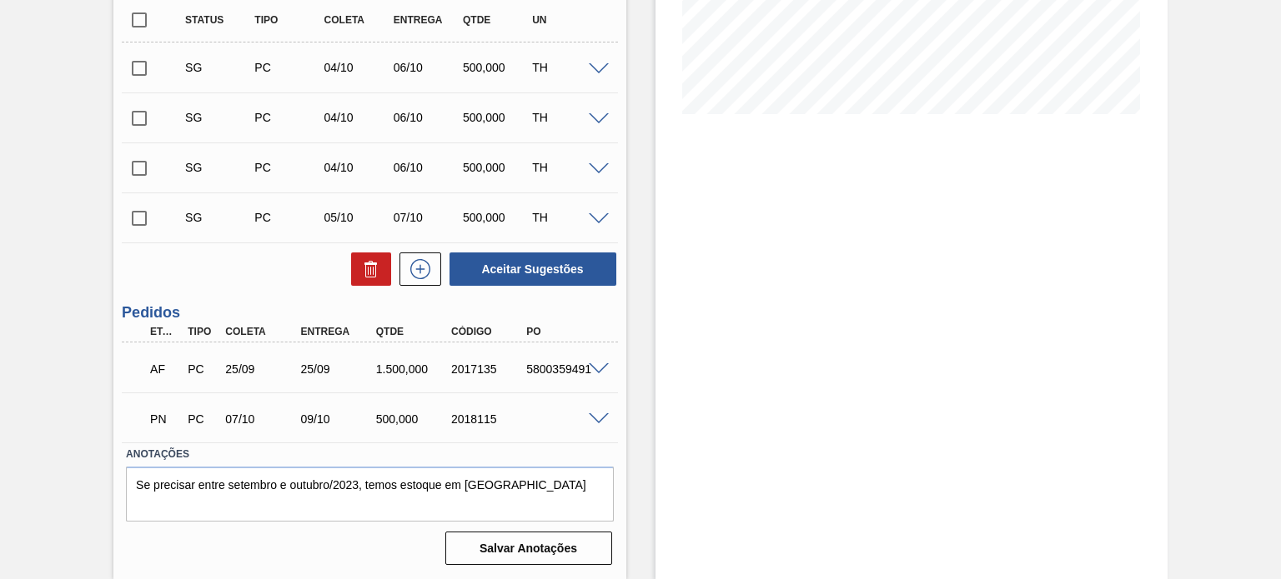  Describe the element at coordinates (367, 269) in the screenshot. I see `div: Excluir Sugestões` at that location.